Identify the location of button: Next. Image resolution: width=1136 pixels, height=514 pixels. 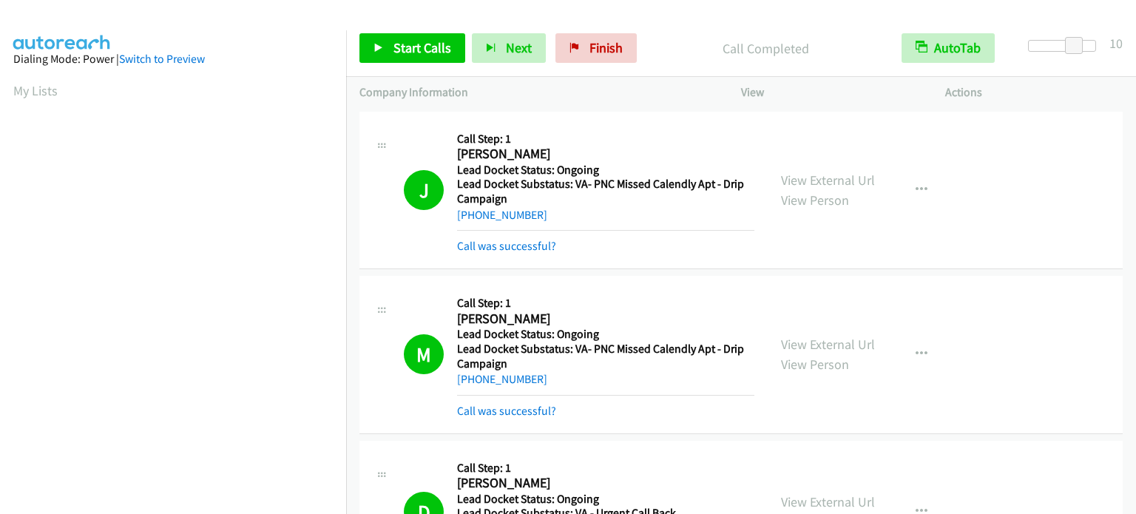
(509, 48).